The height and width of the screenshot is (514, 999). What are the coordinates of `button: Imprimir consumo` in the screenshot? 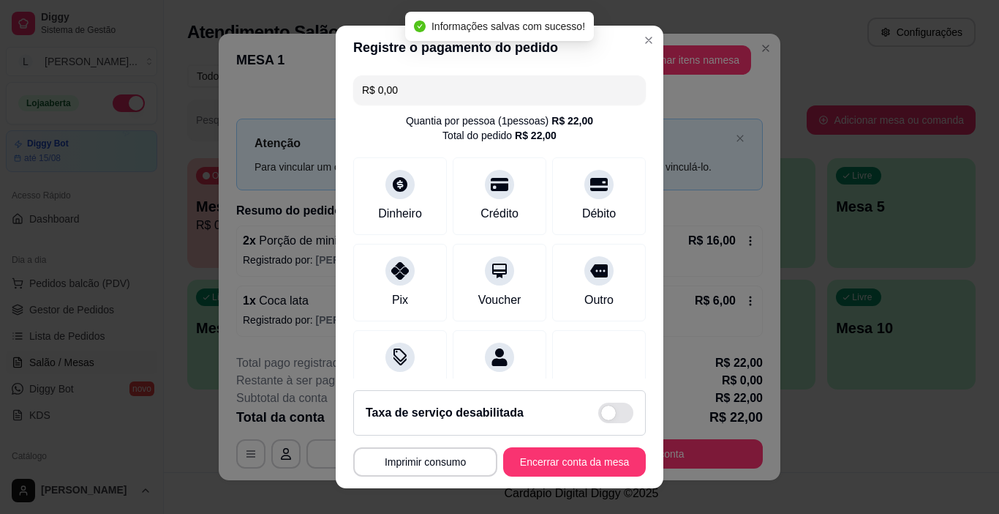 It's located at (425, 462).